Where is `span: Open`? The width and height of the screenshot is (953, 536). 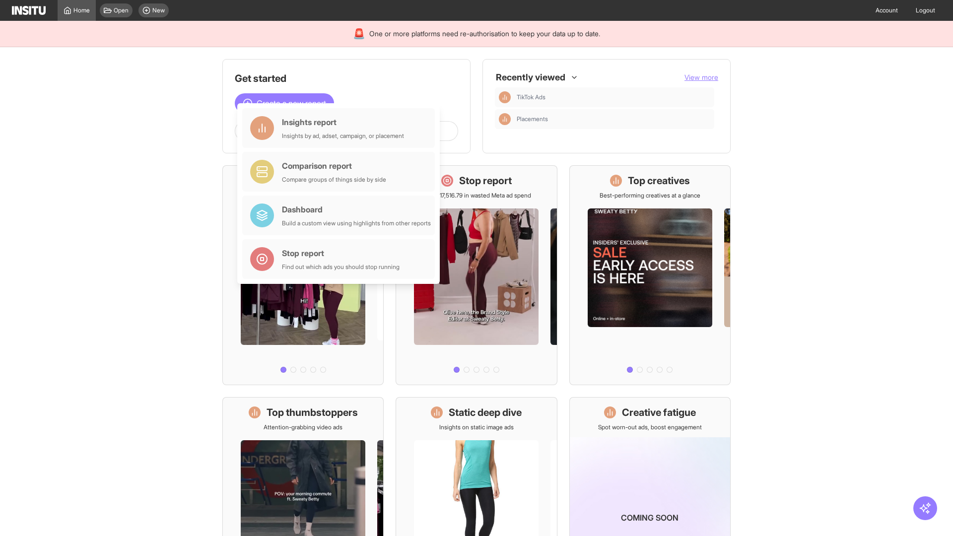 span: Open is located at coordinates (121, 10).